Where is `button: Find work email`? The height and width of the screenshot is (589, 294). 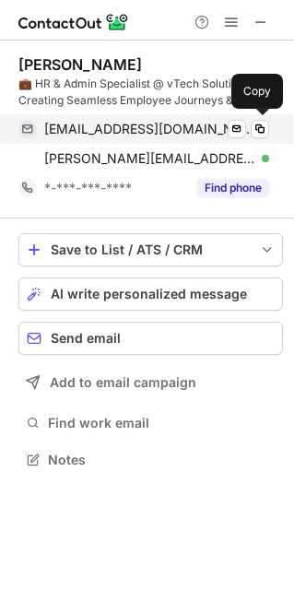 button: Find work email is located at coordinates (150, 423).